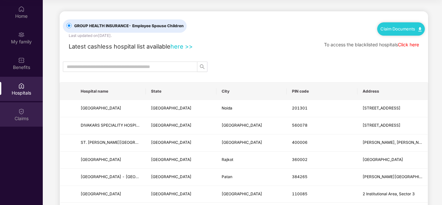  Describe the element at coordinates (21, 60) in the screenshot. I see `img: svg+xml;base64,PHN2ZyBpZD0iQmVuZWZpdHMiIHhtbG5zPSJodHRwOi8vd3d3LnczLm9yZy8yMDAwL3N2ZyIgd2lkdGg9Ij...` at that location.